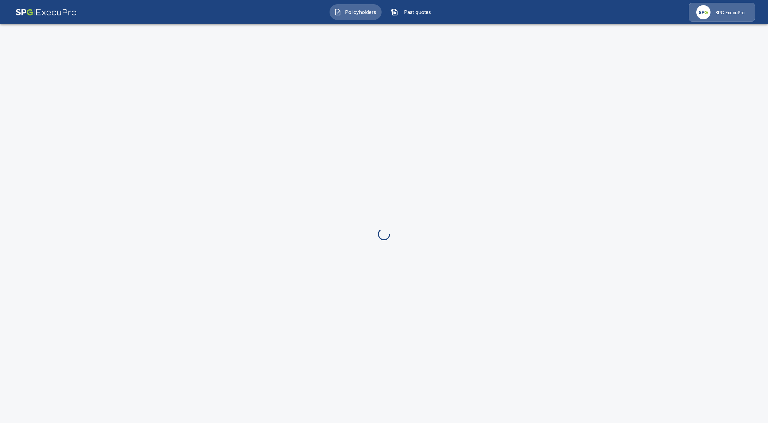  Describe the element at coordinates (730, 13) in the screenshot. I see `p: SPG ExecuPro` at that location.